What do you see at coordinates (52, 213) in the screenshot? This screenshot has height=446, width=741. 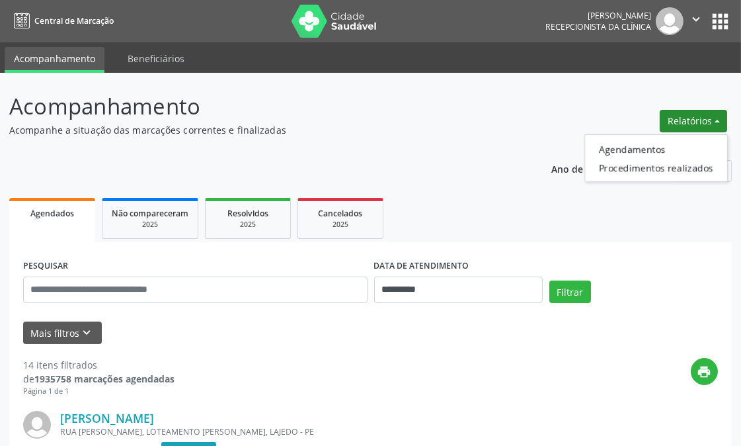 I see `span: Agendados` at bounding box center [52, 213].